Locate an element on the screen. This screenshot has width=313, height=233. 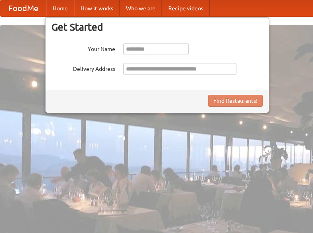
a: How it works is located at coordinates (97, 8).